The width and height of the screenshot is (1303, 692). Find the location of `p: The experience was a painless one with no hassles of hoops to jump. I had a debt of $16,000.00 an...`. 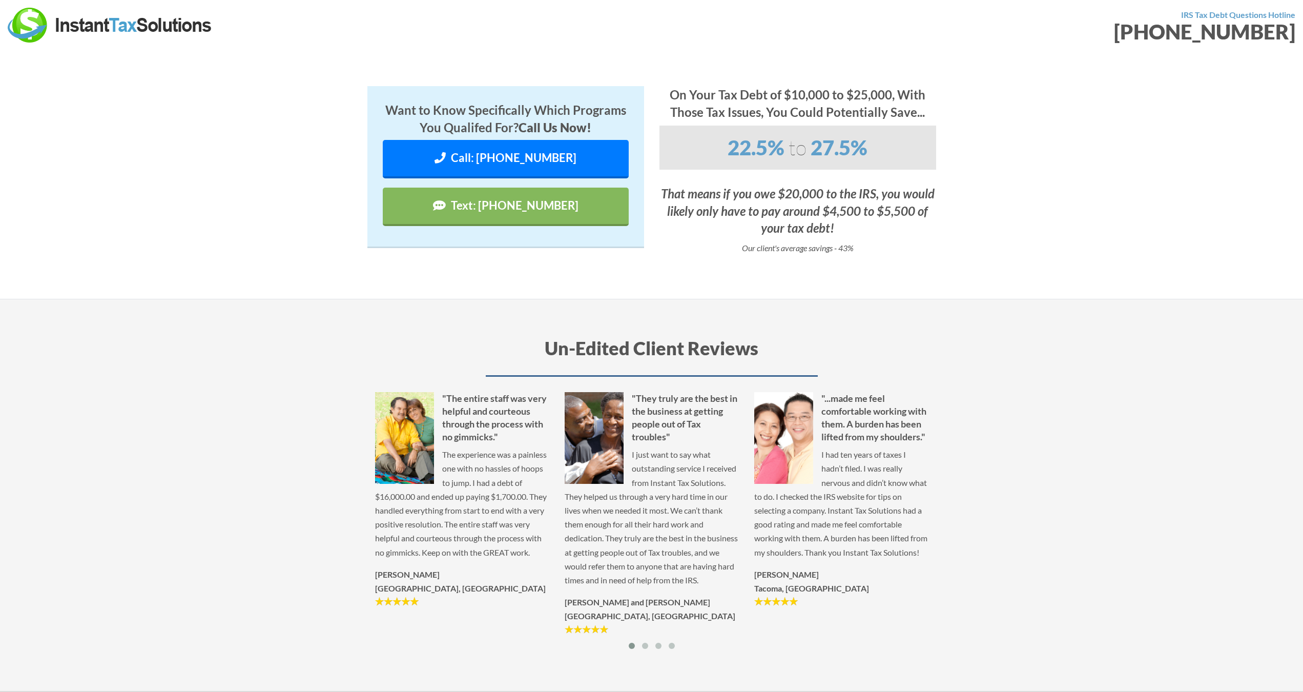

p: The experience was a painless one with no hassles of hoops to jump. I had a debt of $16,000.00 an... is located at coordinates (462, 503).